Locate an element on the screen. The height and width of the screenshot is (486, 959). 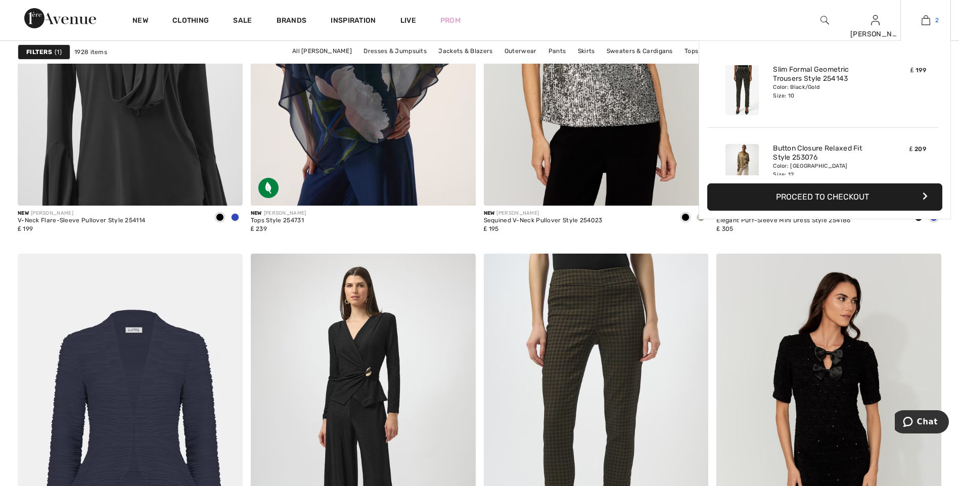
span: ₤ 209 is located at coordinates (917, 149).